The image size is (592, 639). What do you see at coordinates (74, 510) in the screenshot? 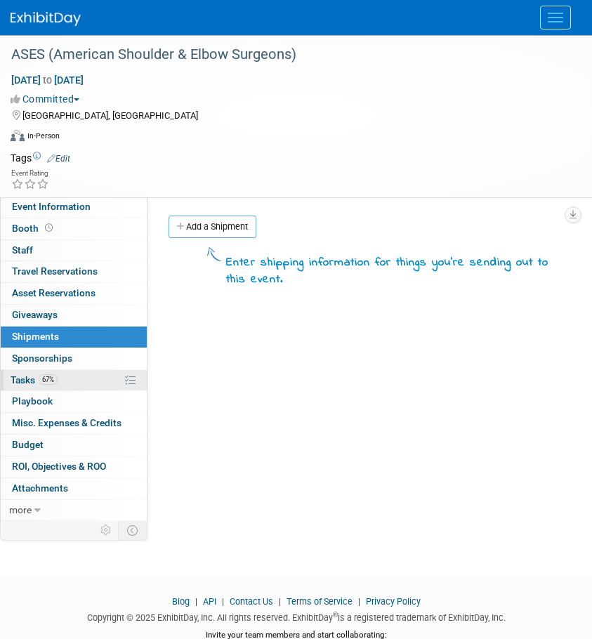
I see `a: more` at bounding box center [74, 510].